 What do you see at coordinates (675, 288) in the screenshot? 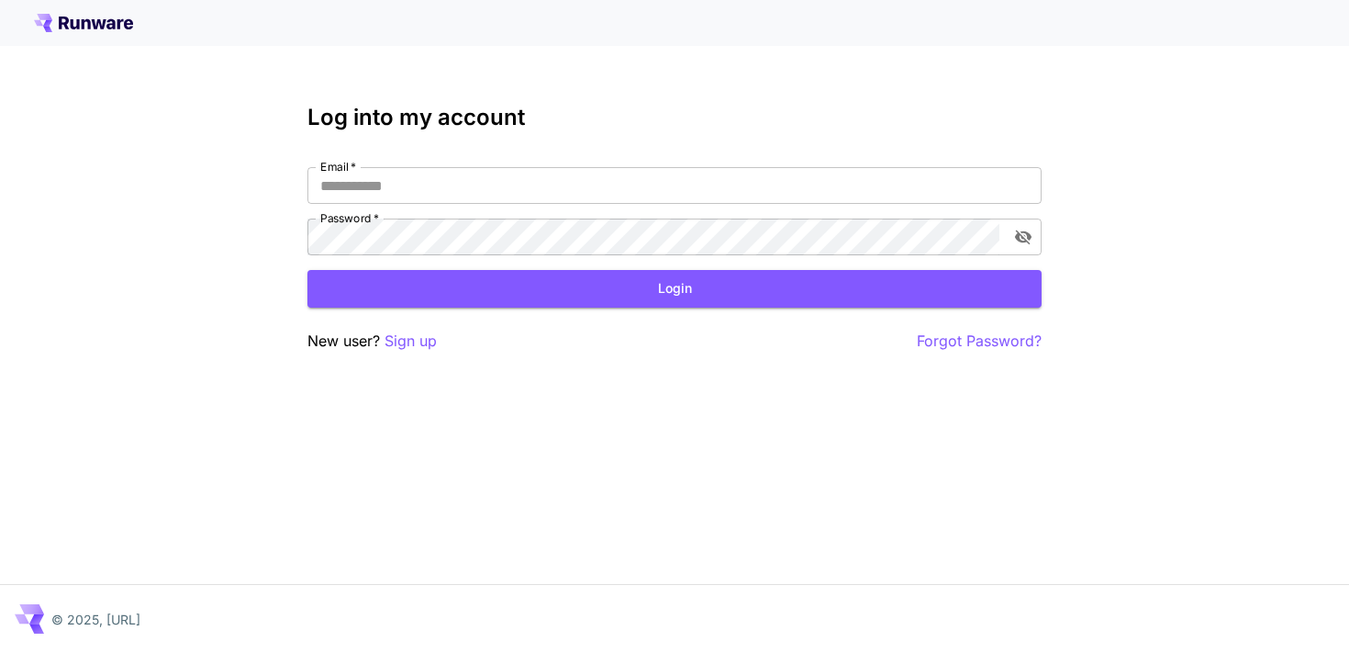
I see `button: Login` at bounding box center [675, 288].